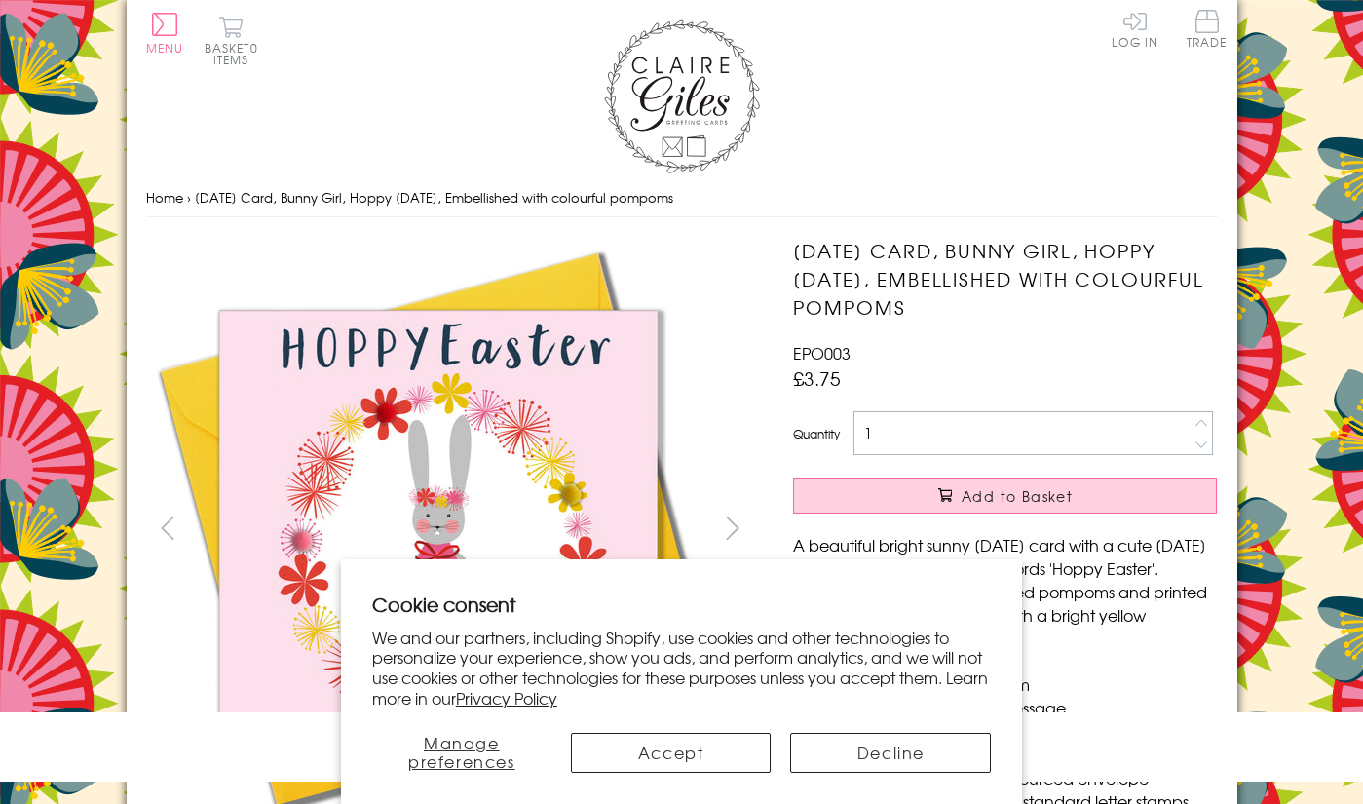 The height and width of the screenshot is (804, 1363). Describe the element at coordinates (671, 752) in the screenshot. I see `button: Accept` at that location.